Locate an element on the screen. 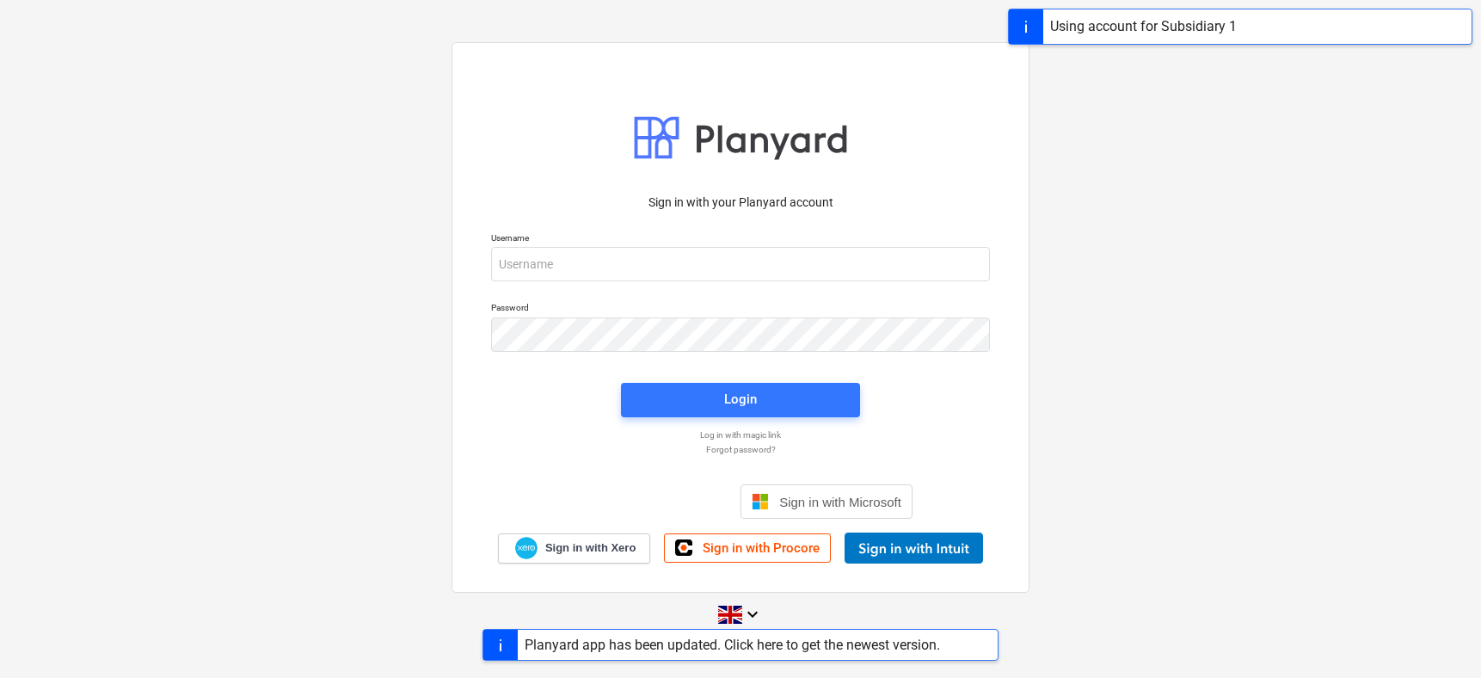 The width and height of the screenshot is (1481, 678). span: Sign in with Xero is located at coordinates (590, 548).